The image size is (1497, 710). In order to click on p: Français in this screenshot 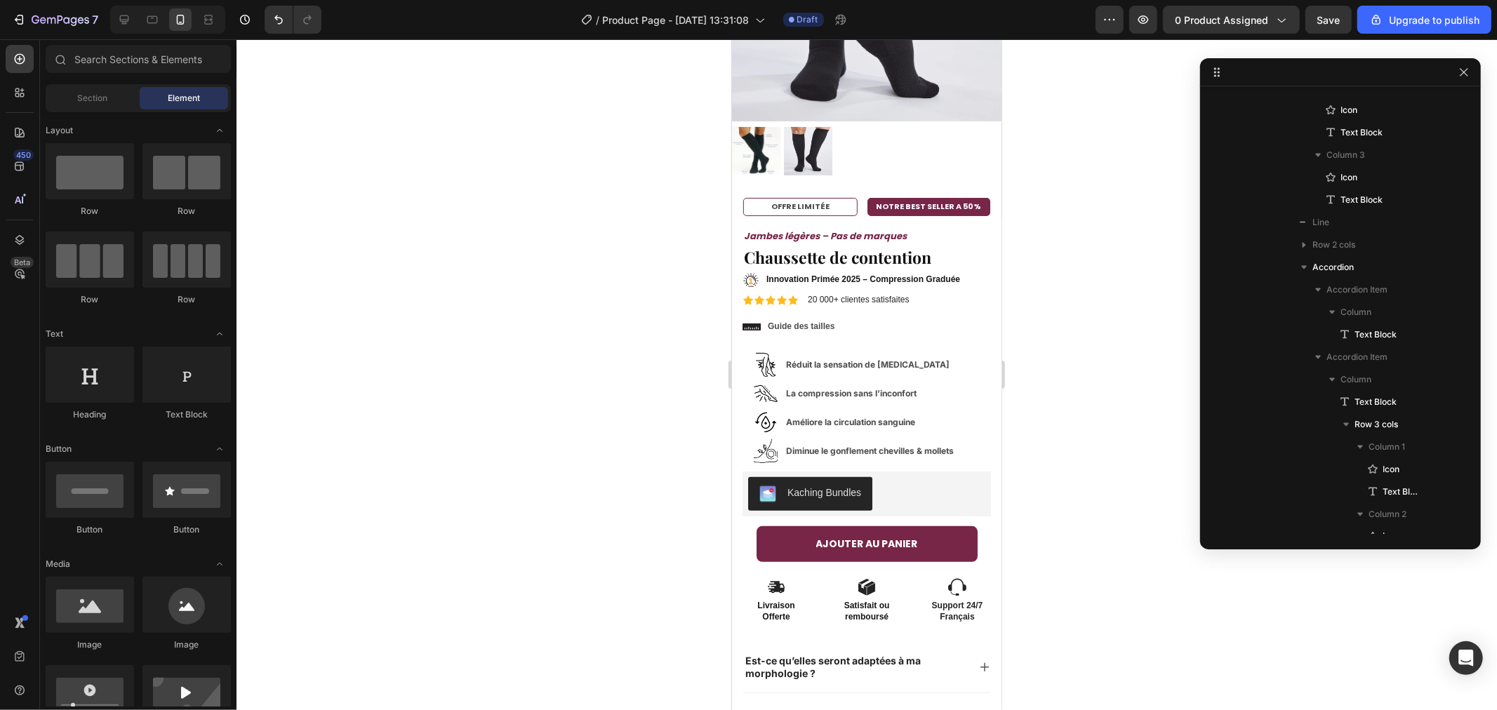, I will do `click(225, 578)`.